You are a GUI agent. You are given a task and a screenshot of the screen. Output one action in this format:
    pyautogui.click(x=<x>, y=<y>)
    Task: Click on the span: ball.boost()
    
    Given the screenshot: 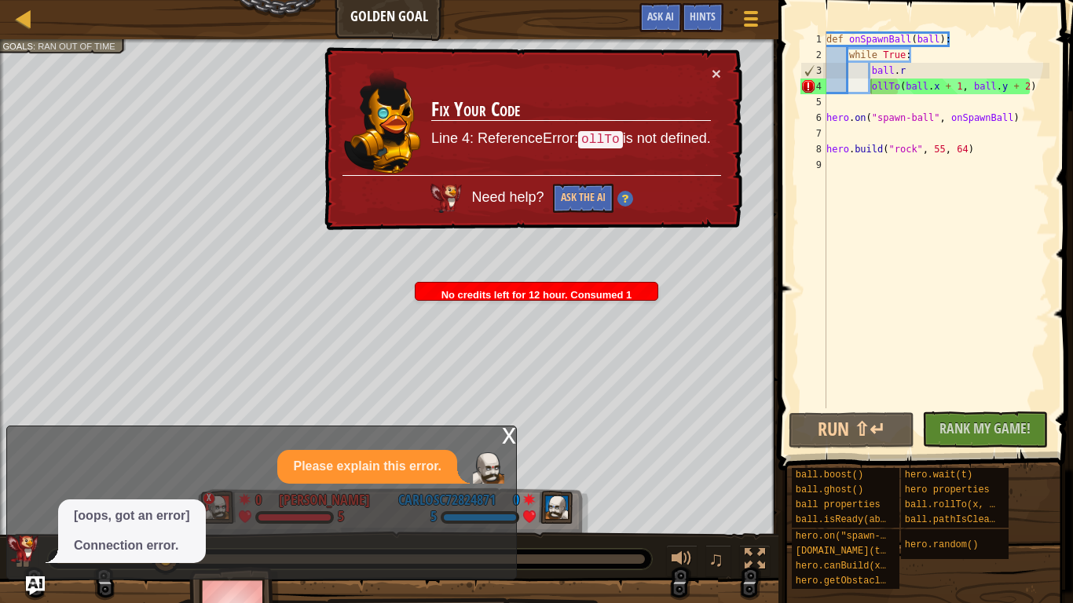 What is the action you would take?
    pyautogui.click(x=830, y=475)
    